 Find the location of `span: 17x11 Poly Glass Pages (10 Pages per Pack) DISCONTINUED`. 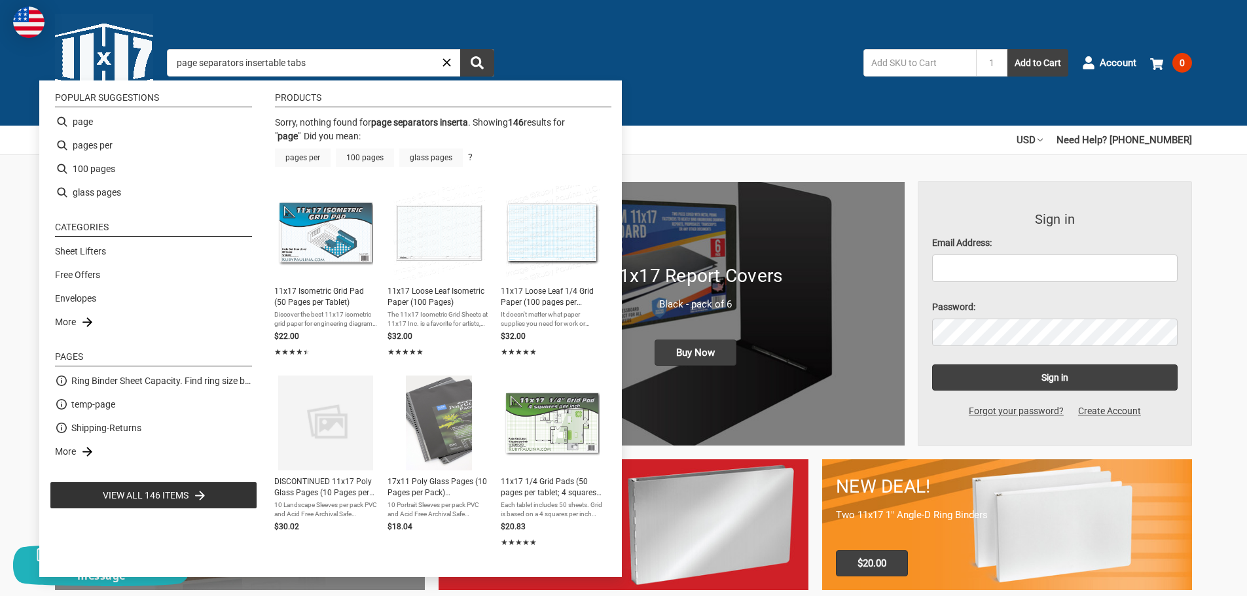

span: 17x11 Poly Glass Pages (10 Pages per Pack) DISCONTINUED is located at coordinates (439, 488).